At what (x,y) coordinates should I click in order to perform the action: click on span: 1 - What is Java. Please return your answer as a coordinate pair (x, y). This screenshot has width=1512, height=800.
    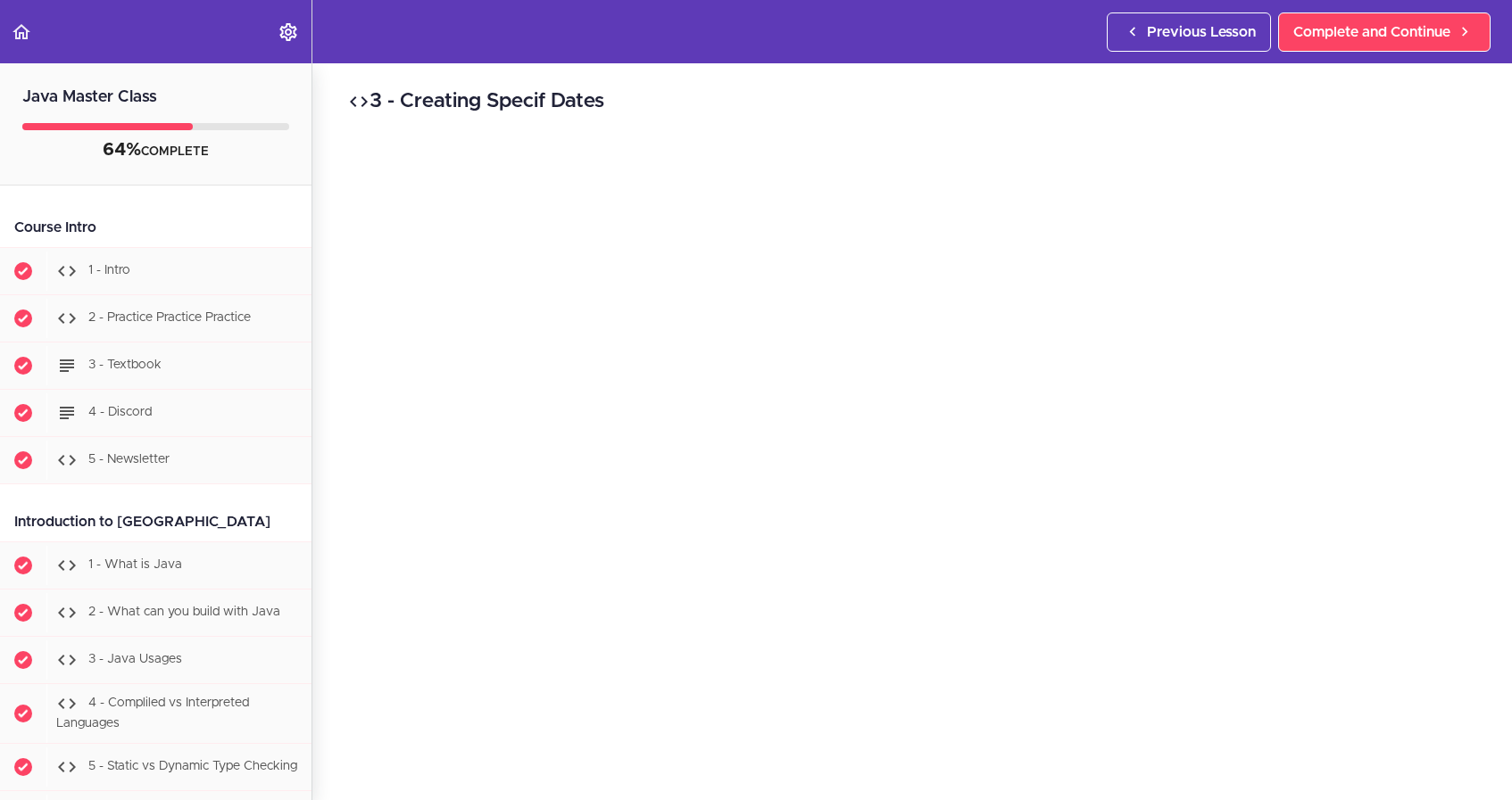
    Looking at the image, I should click on (134, 564).